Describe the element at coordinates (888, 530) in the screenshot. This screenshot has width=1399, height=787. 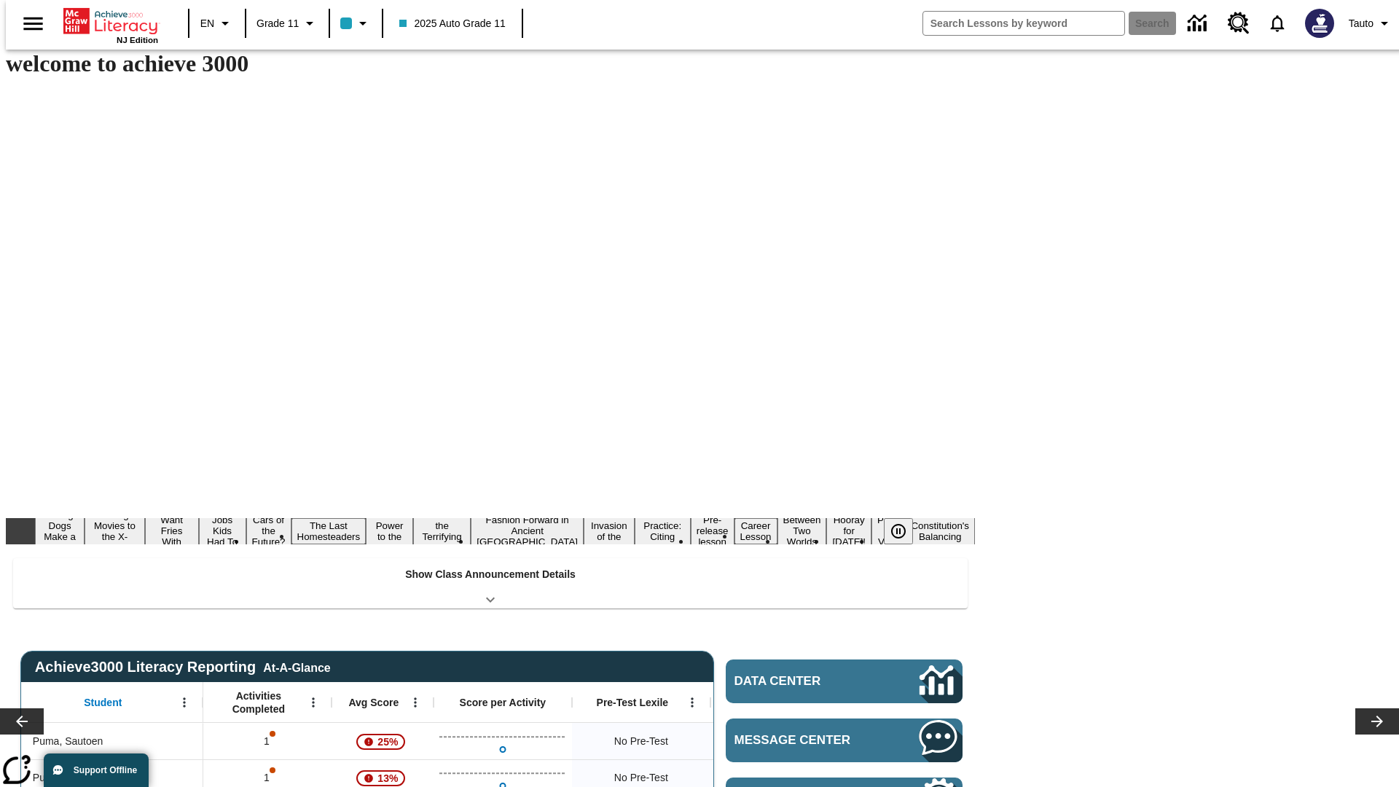
I see `button: Slide 16 Point of View` at that location.